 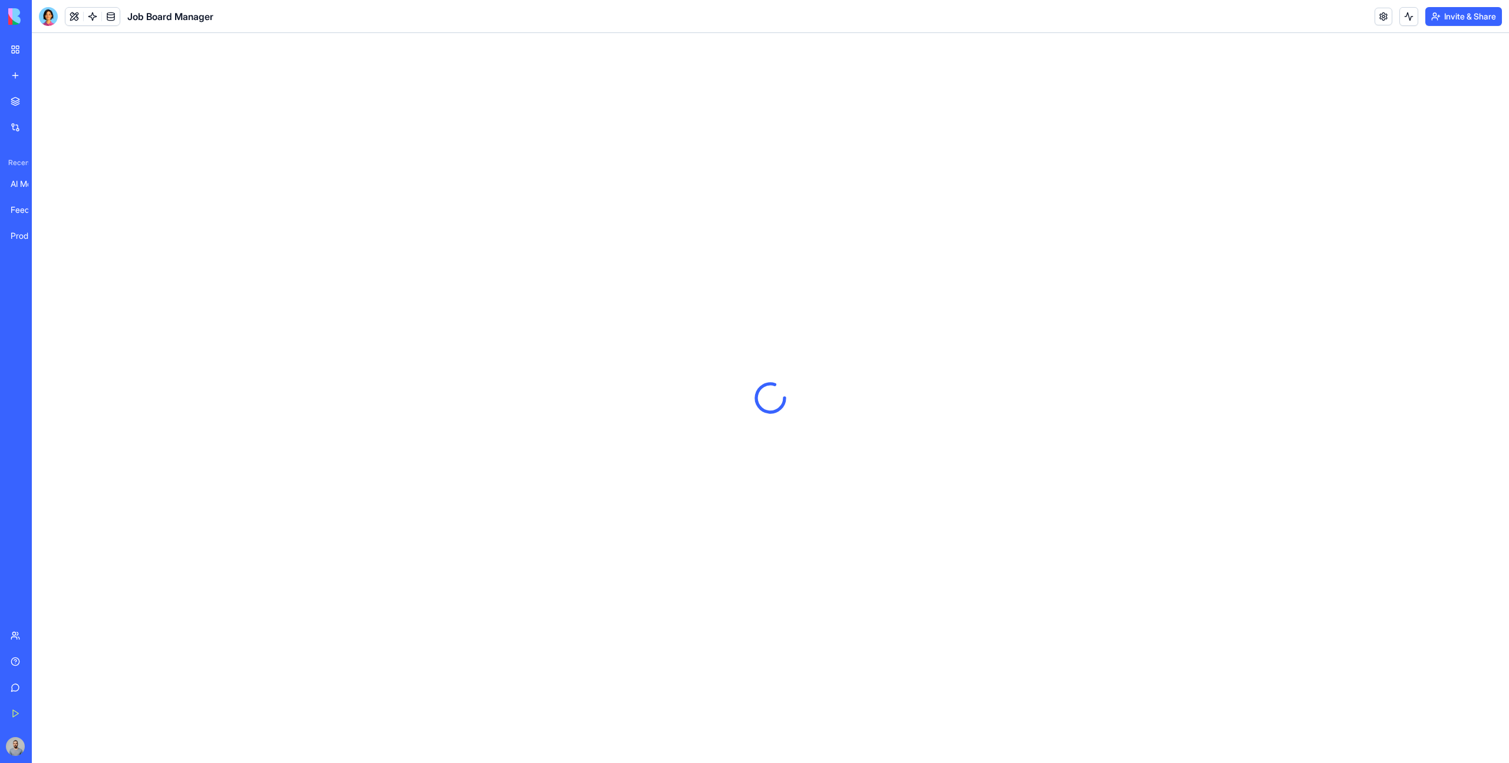 What do you see at coordinates (15, 746) in the screenshot?
I see `img: image_123650291_bsq8ao.jpg` at bounding box center [15, 746].